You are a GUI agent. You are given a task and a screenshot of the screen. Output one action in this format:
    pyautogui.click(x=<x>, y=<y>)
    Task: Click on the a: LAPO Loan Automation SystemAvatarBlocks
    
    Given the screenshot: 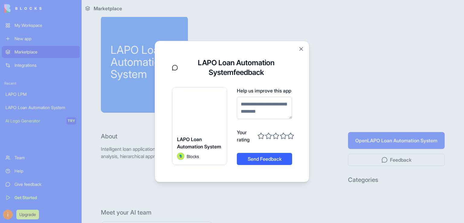 What is the action you would take?
    pyautogui.click(x=199, y=126)
    